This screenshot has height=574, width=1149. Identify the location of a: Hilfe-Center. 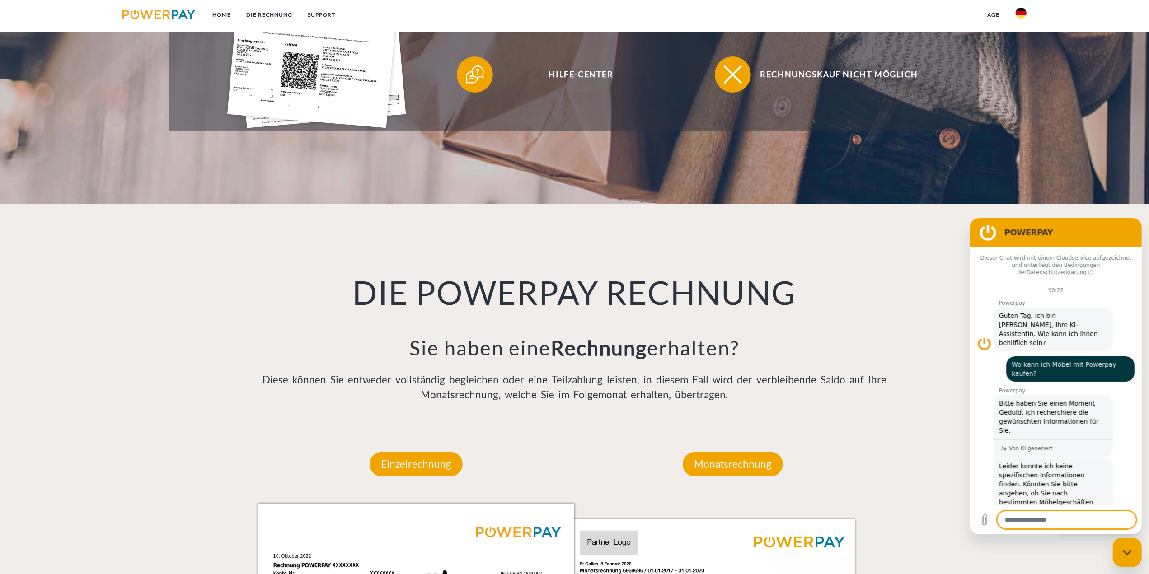
(574, 75).